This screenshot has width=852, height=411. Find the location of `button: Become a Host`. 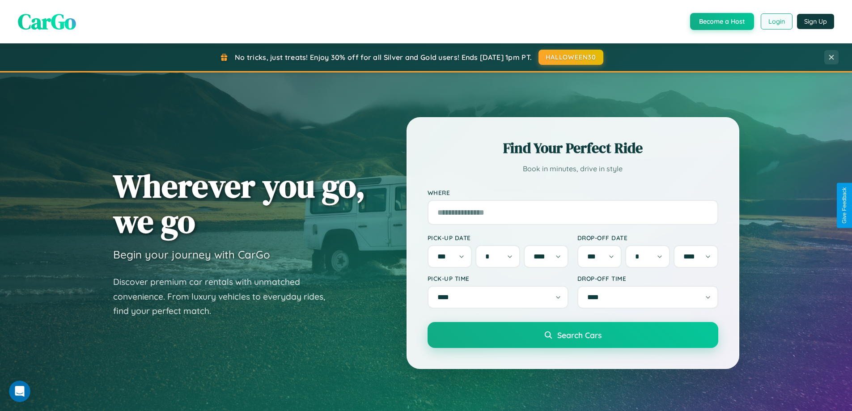

button: Become a Host is located at coordinates (722, 21).